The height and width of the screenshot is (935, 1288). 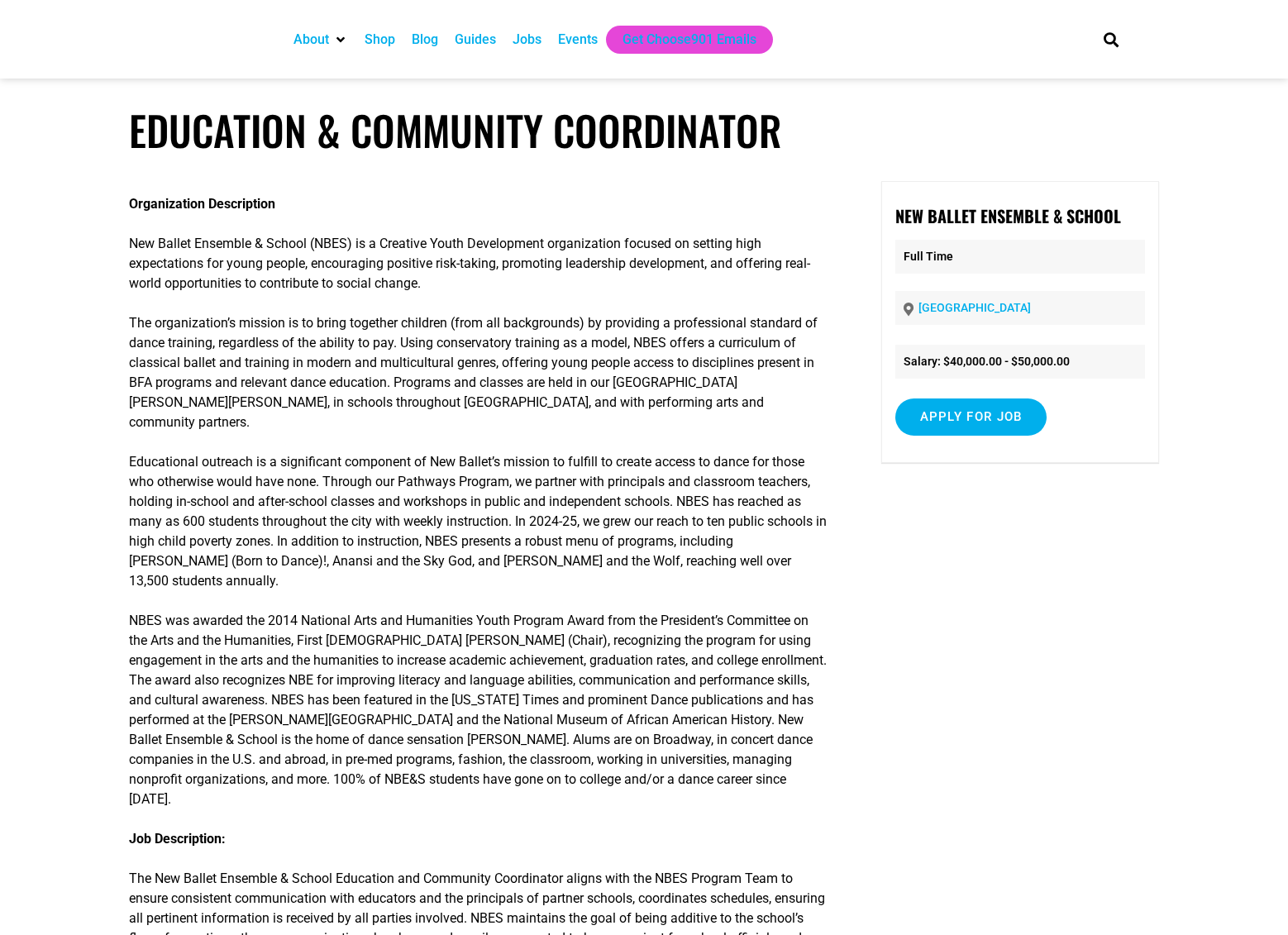 What do you see at coordinates (689, 40) in the screenshot?
I see `a: Get Choose901 Emails` at bounding box center [689, 40].